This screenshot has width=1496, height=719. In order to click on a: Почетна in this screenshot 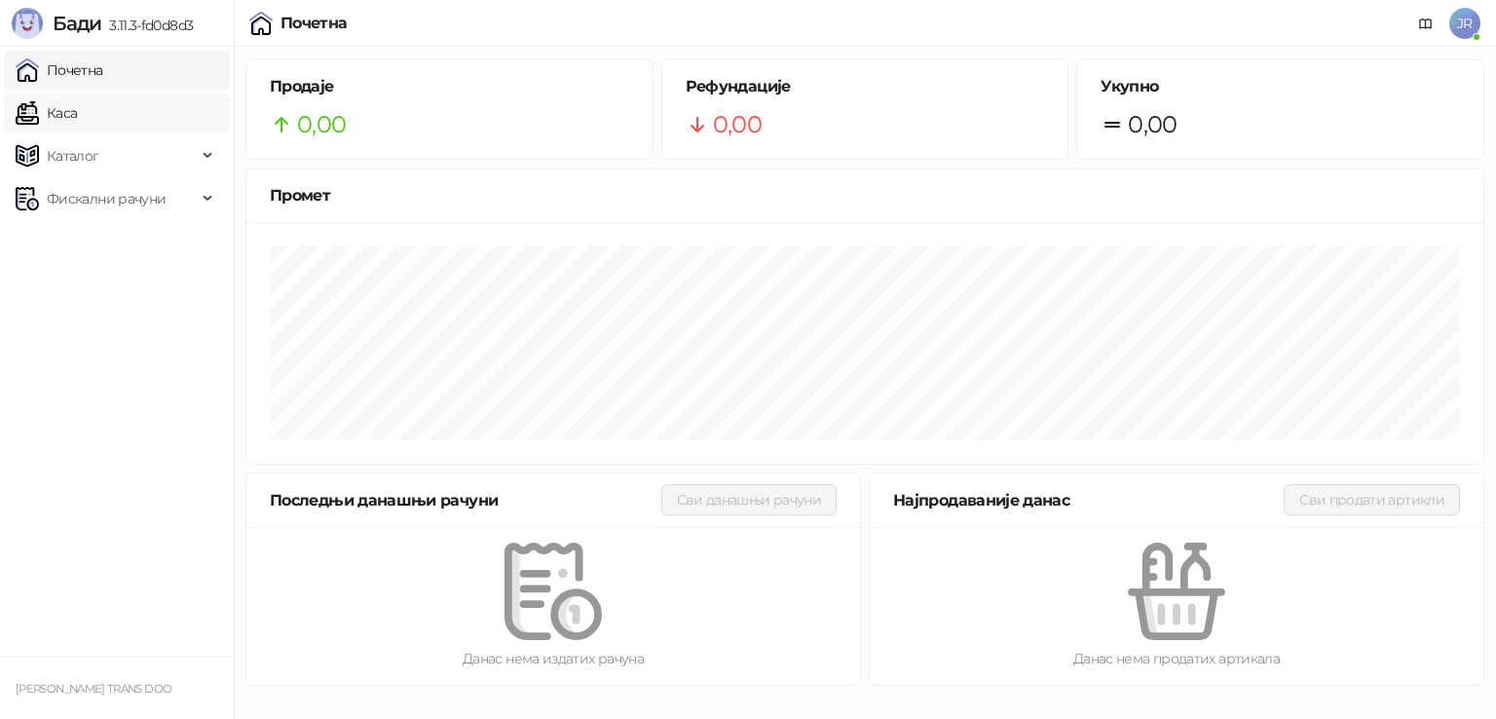, I will do `click(59, 70)`.